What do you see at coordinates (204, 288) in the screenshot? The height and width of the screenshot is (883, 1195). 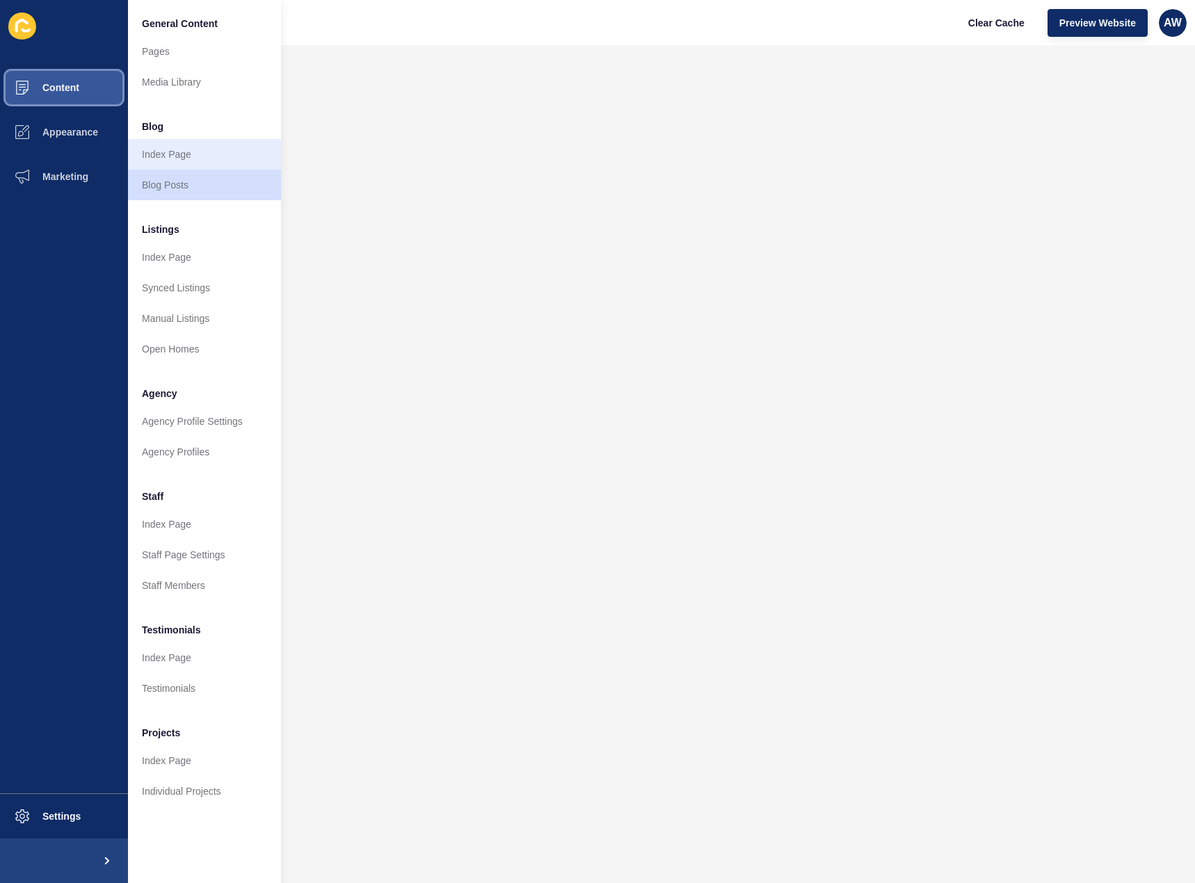 I see `a: Synced Listings` at bounding box center [204, 288].